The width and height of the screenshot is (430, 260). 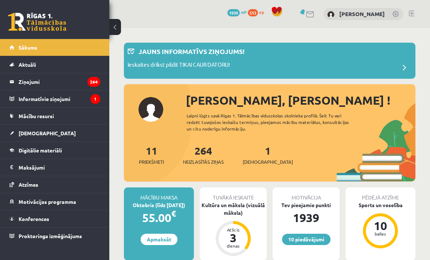 What do you see at coordinates (306, 194) in the screenshot?
I see `div: Motivācija` at bounding box center [306, 194].